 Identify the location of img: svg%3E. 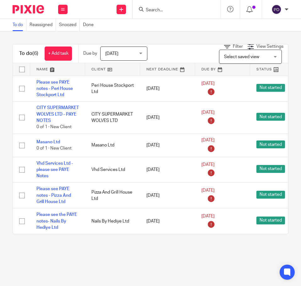
(276, 9).